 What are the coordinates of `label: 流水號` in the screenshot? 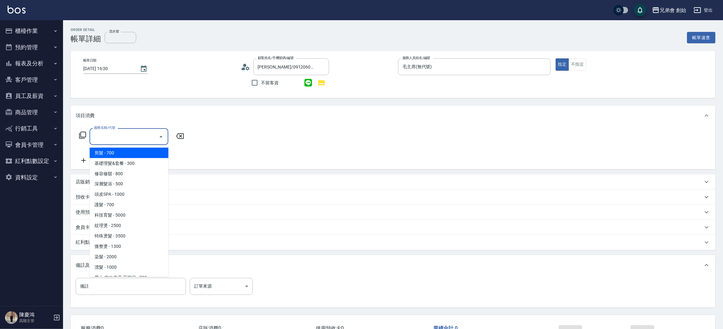 It's located at (114, 31).